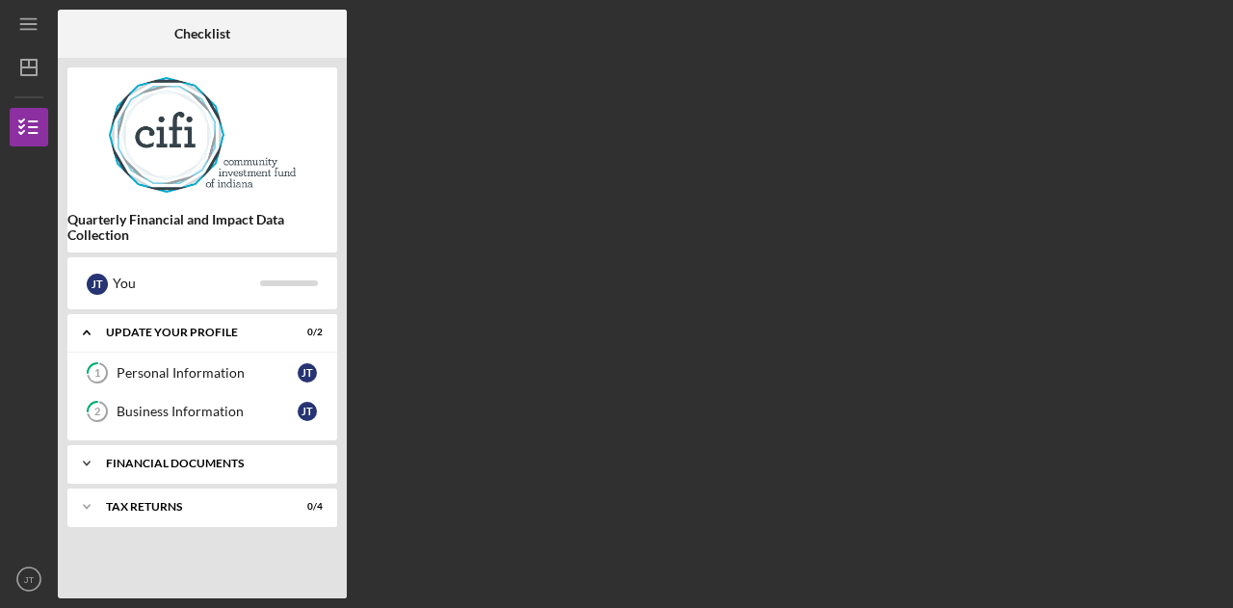 This screenshot has width=1233, height=608. Describe the element at coordinates (202, 135) in the screenshot. I see `img: Product logo` at that location.